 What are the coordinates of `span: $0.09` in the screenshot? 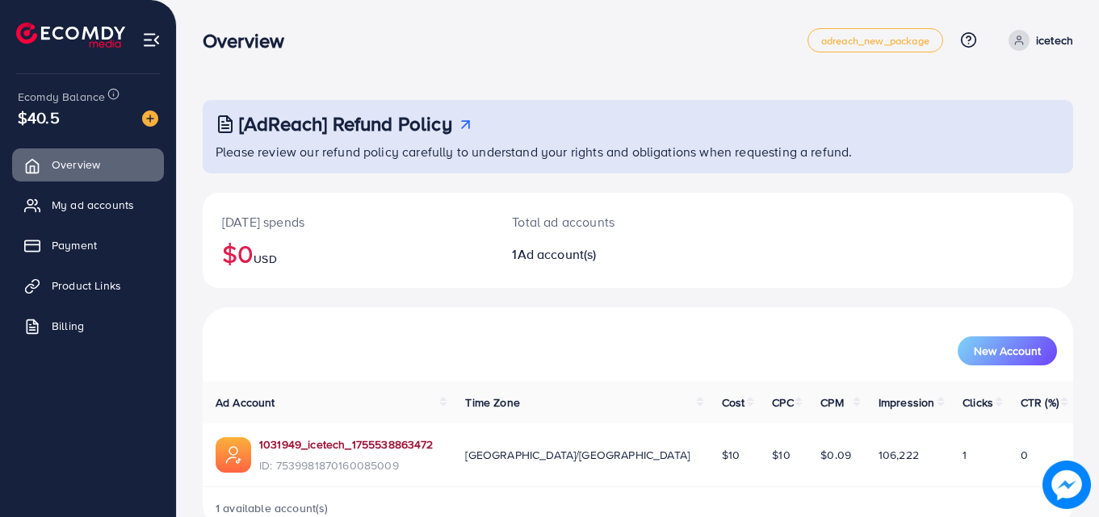 It's located at (836, 455).